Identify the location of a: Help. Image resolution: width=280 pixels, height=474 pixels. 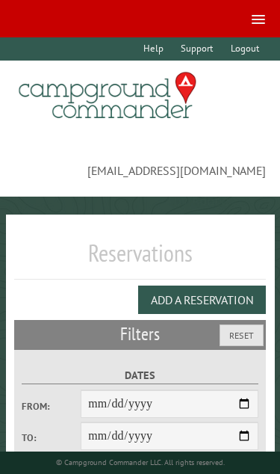
(154, 49).